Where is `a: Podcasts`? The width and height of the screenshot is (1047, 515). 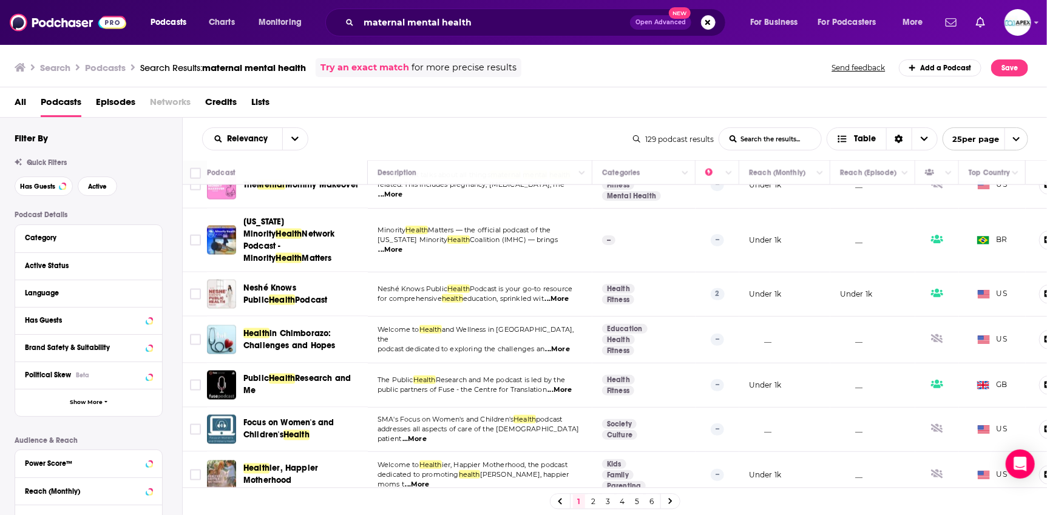 a: Podcasts is located at coordinates (61, 104).